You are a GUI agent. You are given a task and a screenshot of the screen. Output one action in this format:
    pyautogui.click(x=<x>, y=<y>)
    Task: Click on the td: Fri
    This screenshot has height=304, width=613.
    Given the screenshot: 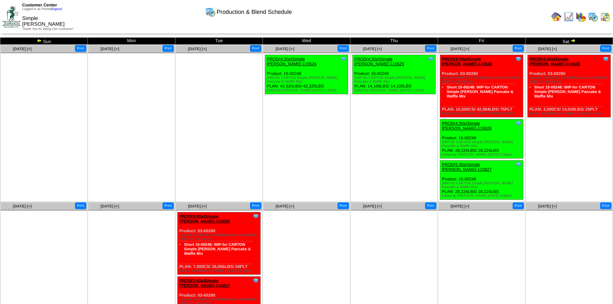 What is the action you would take?
    pyautogui.click(x=482, y=41)
    